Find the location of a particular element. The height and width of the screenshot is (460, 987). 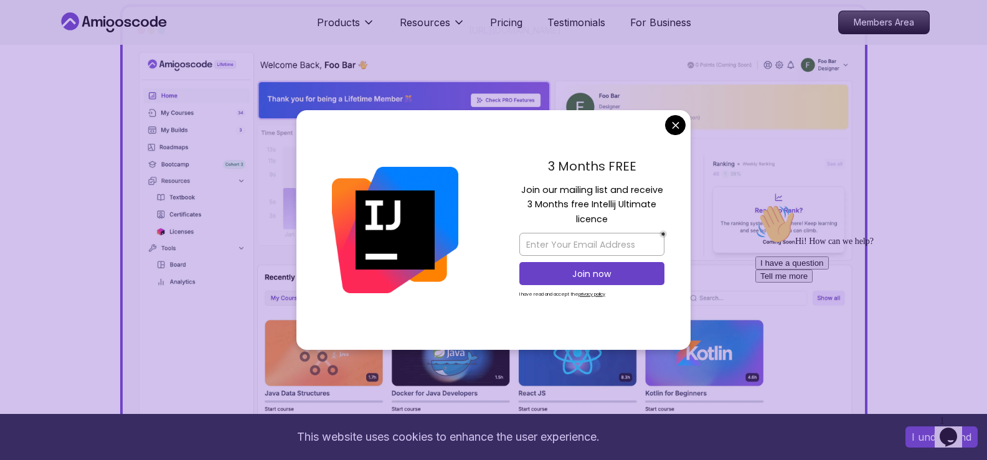

span: 1 is located at coordinates (7, 10).